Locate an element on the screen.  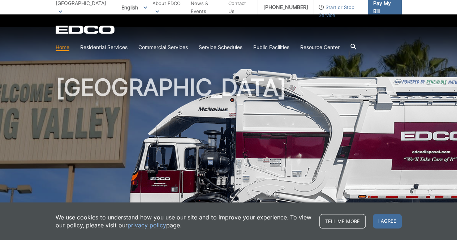
a: Commercial Services is located at coordinates (163, 47).